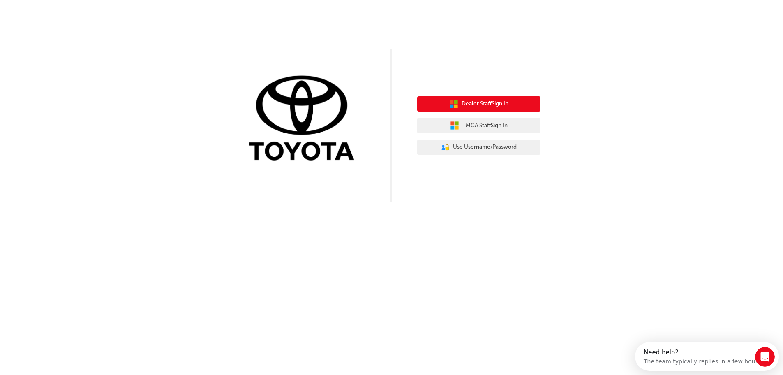 The width and height of the screenshot is (783, 375). Describe the element at coordinates (305, 119) in the screenshot. I see `img: Trak` at that location.